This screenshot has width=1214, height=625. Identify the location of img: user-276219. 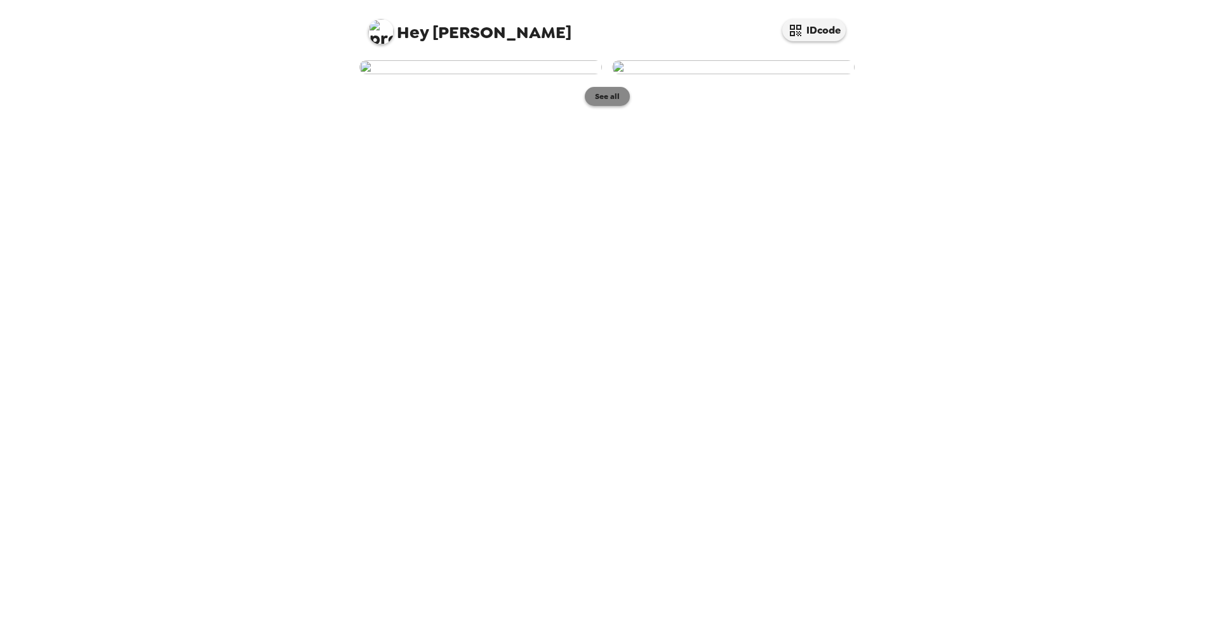
(481, 67).